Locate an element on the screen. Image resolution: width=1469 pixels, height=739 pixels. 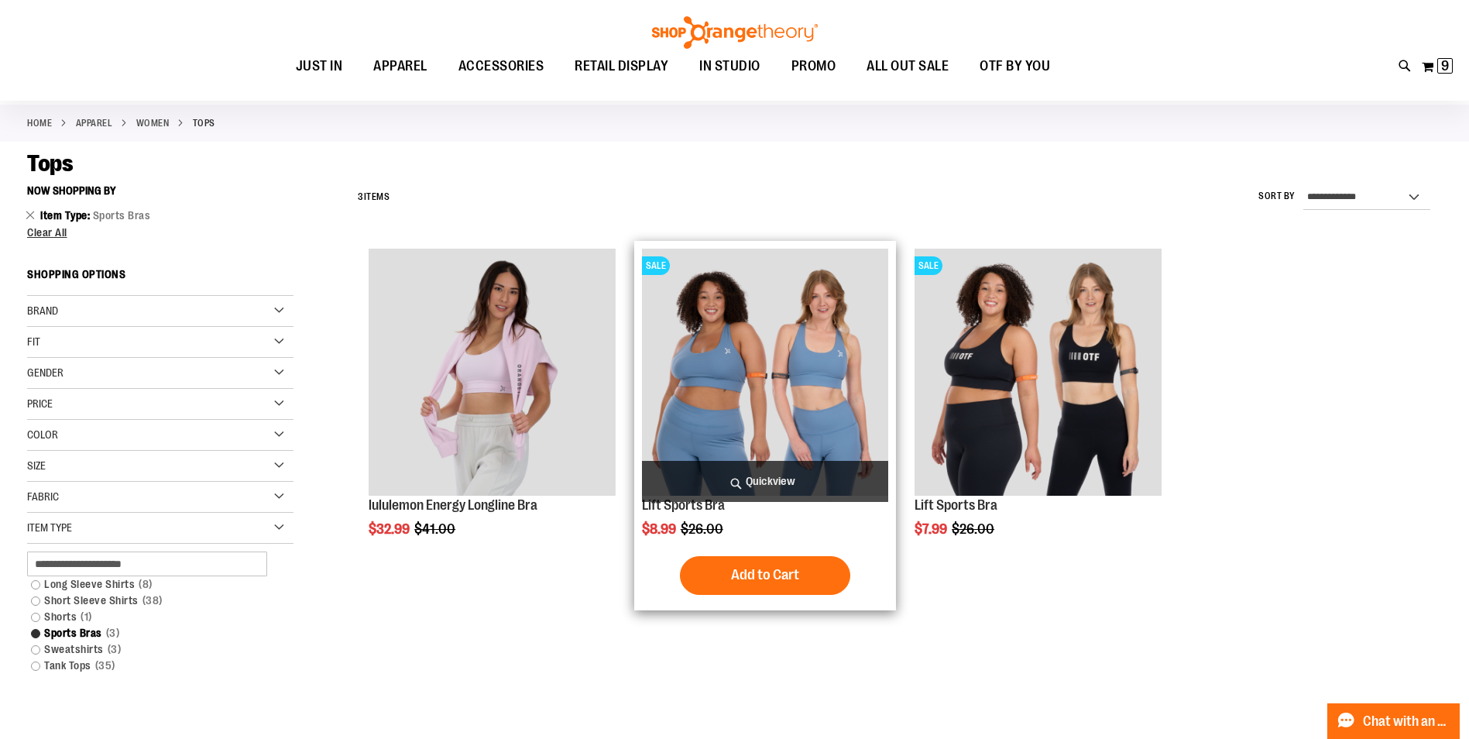
button: Now Shopping by is located at coordinates (75, 191).